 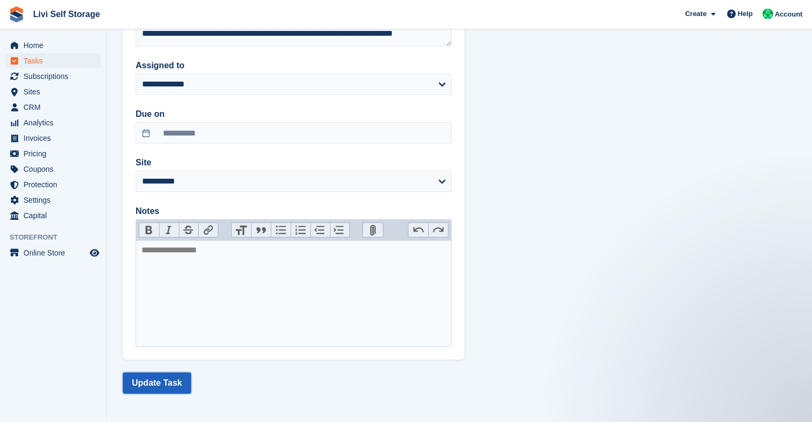 What do you see at coordinates (56, 61) in the screenshot?
I see `span: Tasks` at bounding box center [56, 61].